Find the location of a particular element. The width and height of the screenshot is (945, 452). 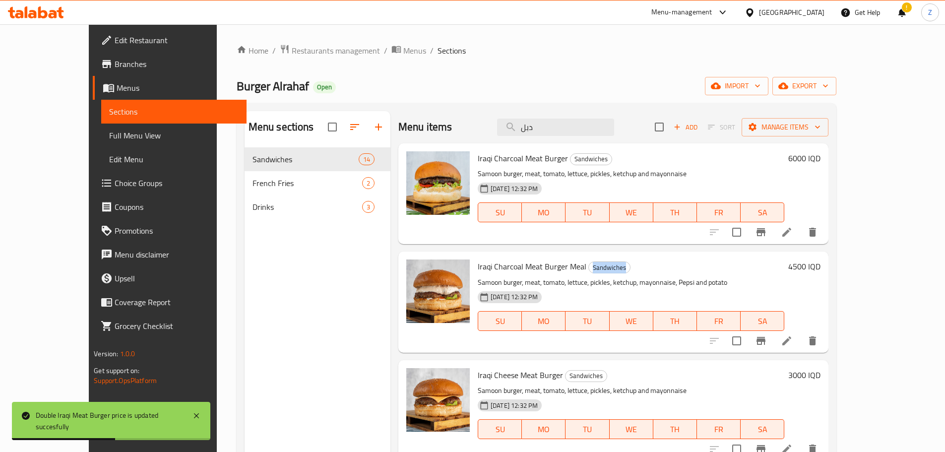

span: Sort sections is located at coordinates (355, 127).